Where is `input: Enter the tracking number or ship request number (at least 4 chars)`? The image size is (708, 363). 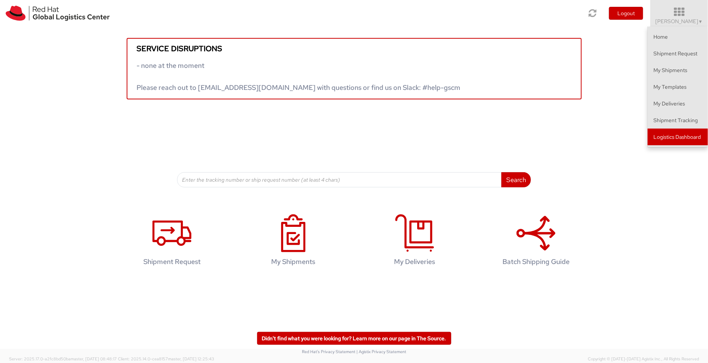 input: Enter the tracking number or ship request number (at least 4 chars) is located at coordinates (339, 180).